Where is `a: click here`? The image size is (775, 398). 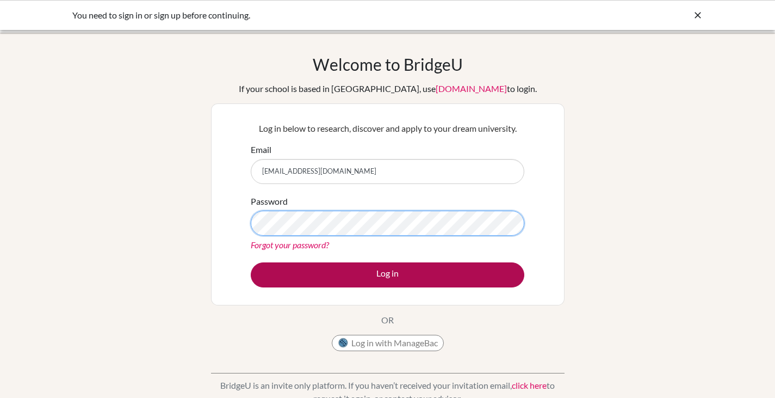 a: click here is located at coordinates (529, 385).